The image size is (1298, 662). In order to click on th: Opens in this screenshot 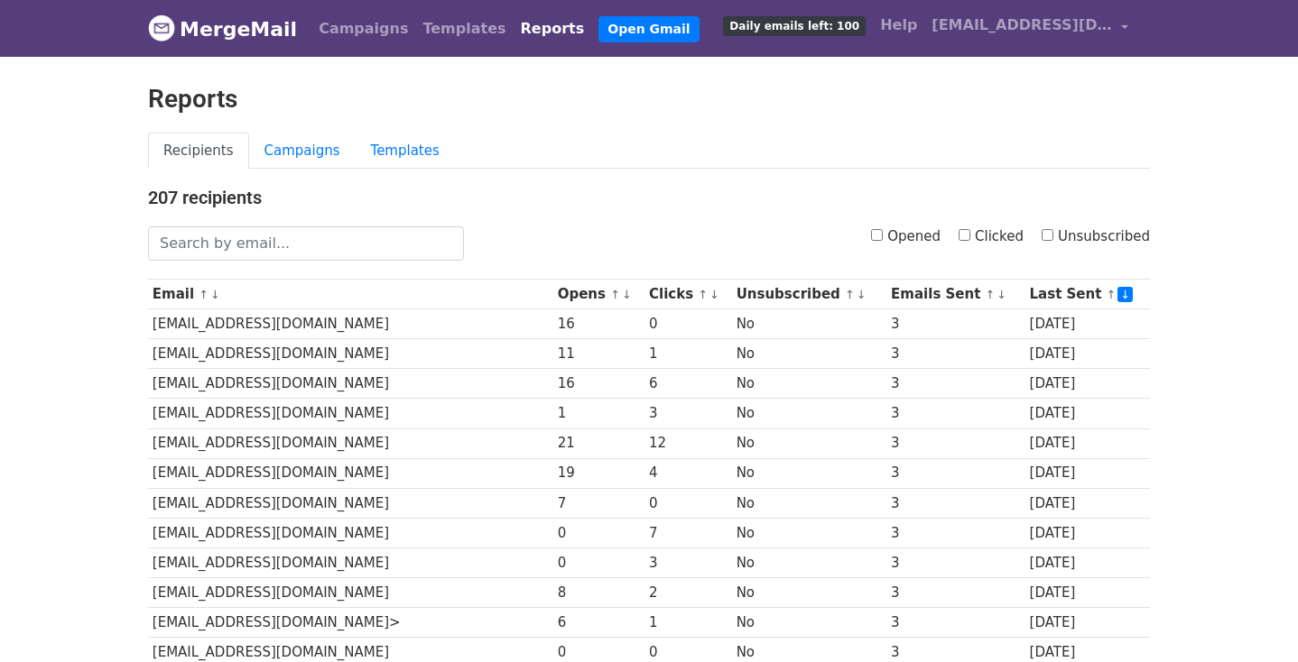, I will do `click(598, 294)`.